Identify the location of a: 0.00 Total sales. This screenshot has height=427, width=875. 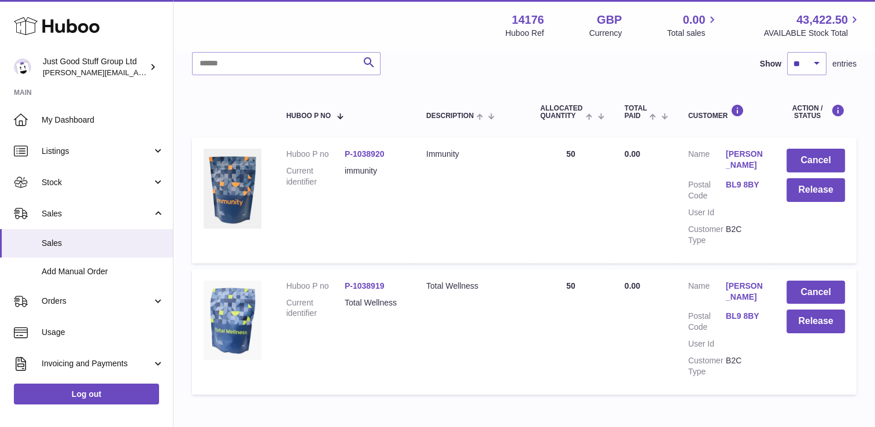
(692, 25).